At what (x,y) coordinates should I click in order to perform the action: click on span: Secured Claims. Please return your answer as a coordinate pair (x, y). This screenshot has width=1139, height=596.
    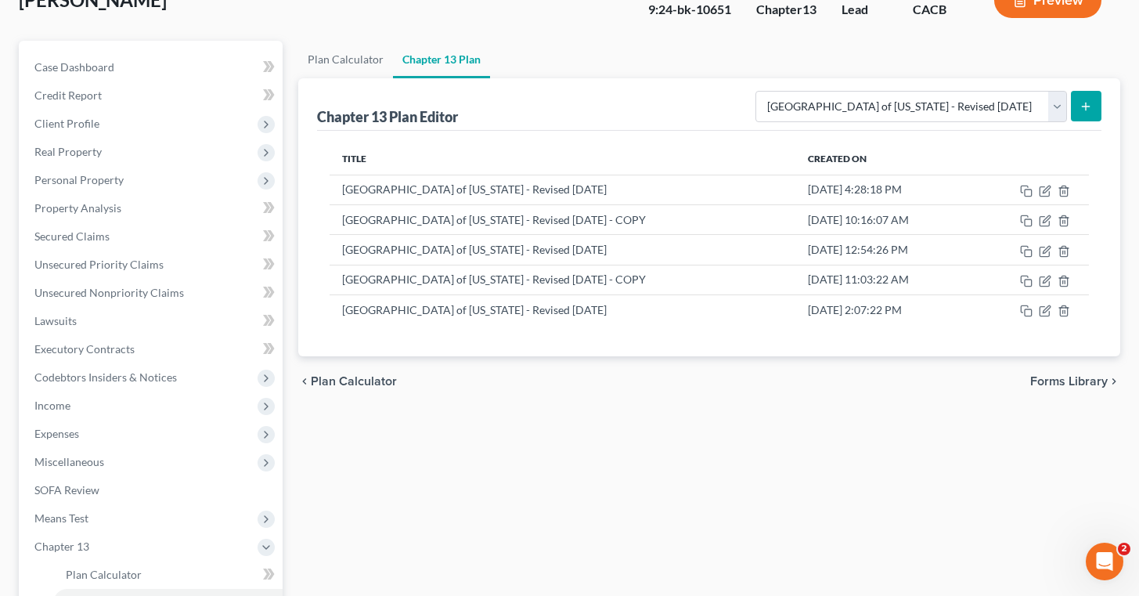
    Looking at the image, I should click on (72, 236).